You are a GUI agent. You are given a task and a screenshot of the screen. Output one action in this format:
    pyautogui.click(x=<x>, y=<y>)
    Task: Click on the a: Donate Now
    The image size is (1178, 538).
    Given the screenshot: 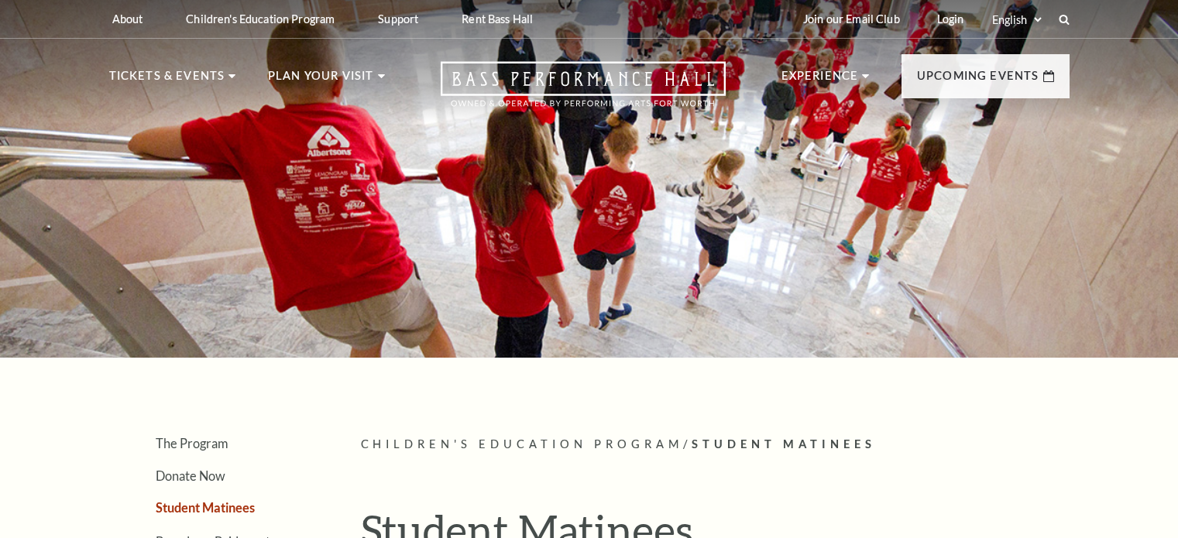 What is the action you would take?
    pyautogui.click(x=190, y=475)
    